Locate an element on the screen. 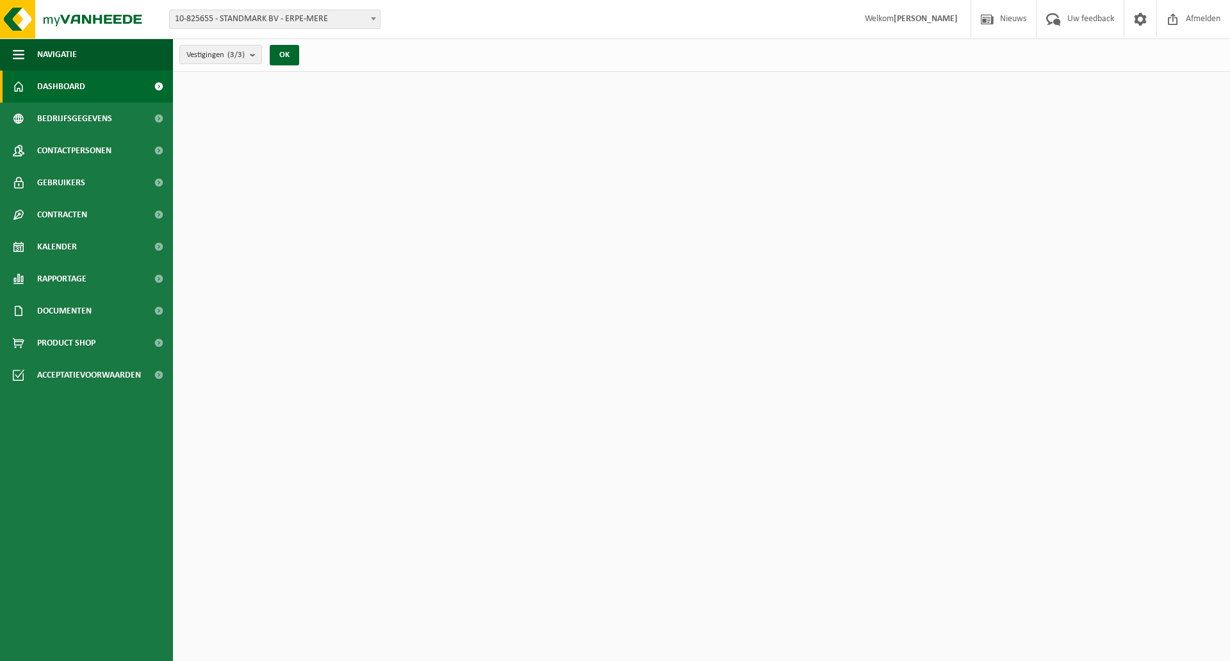  span: 10-825655 - STANDMARK BV - ERPE-MERE is located at coordinates (275, 19).